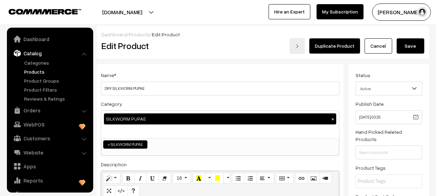  I want to click on button: Font Size, so click(182, 178).